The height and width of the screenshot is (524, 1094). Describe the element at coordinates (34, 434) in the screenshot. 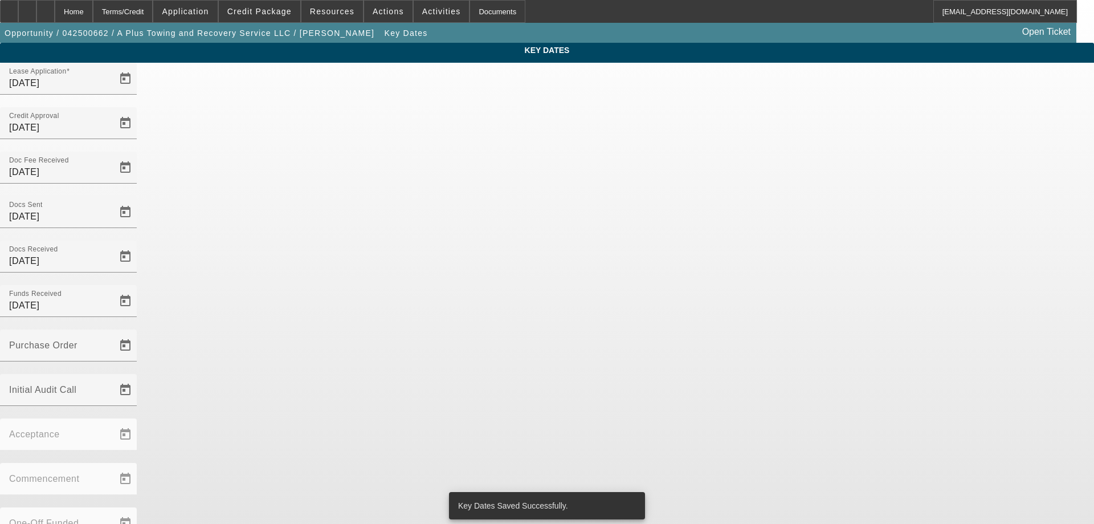

I see `mat-label: Acceptance` at that location.